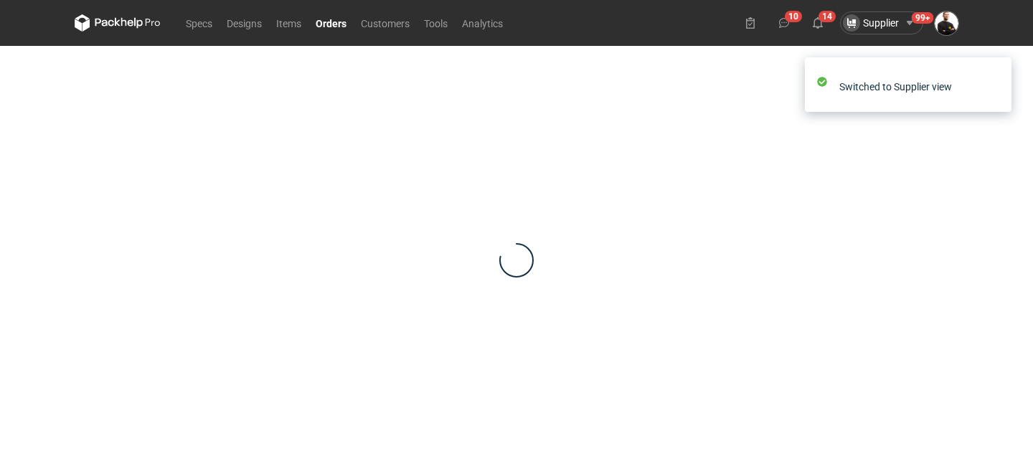  What do you see at coordinates (922, 18) in the screenshot?
I see `div: 99+` at bounding box center [922, 18].